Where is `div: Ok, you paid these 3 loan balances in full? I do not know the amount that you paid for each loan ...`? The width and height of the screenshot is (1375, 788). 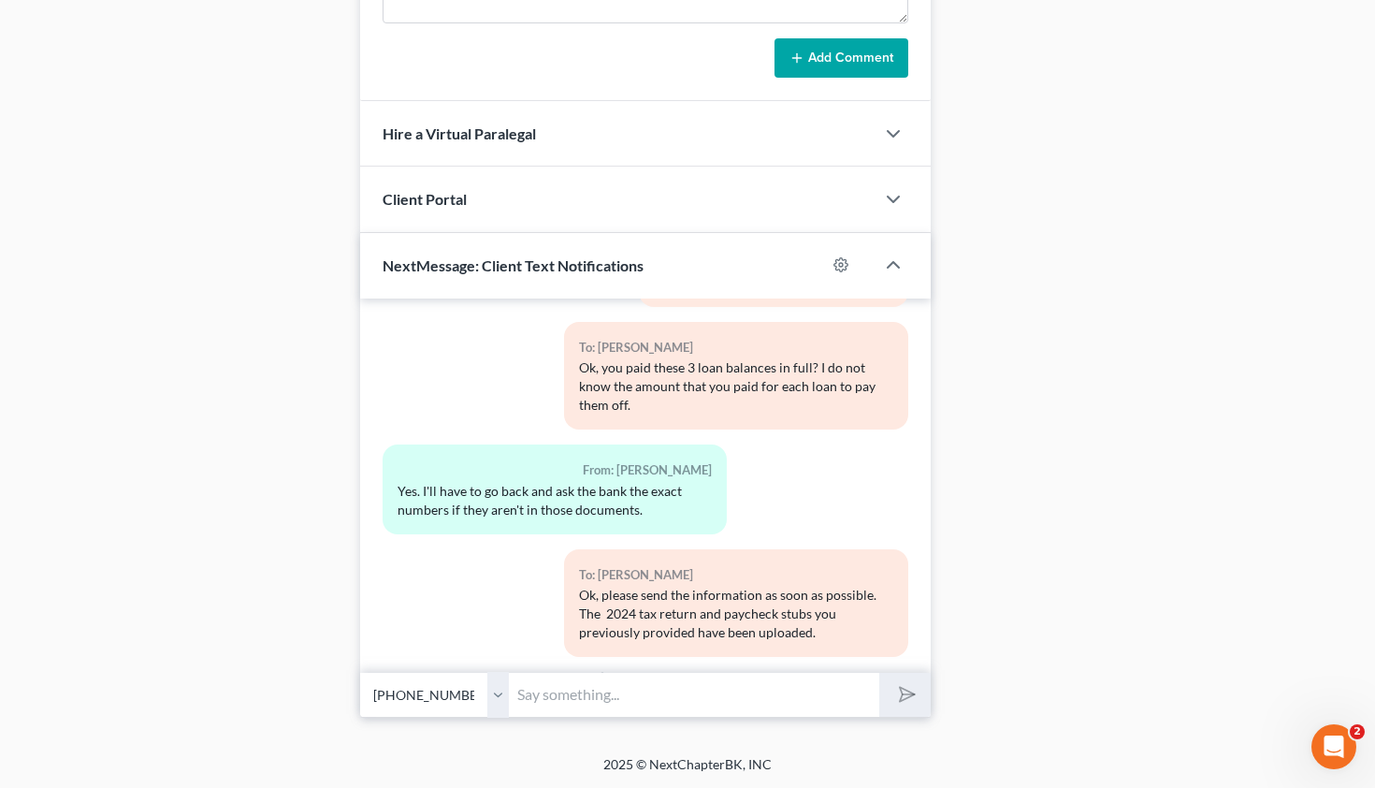
div: Ok, you paid these 3 loan balances in full? I do not know the amount that you paid for each loan ... is located at coordinates (736, 386).